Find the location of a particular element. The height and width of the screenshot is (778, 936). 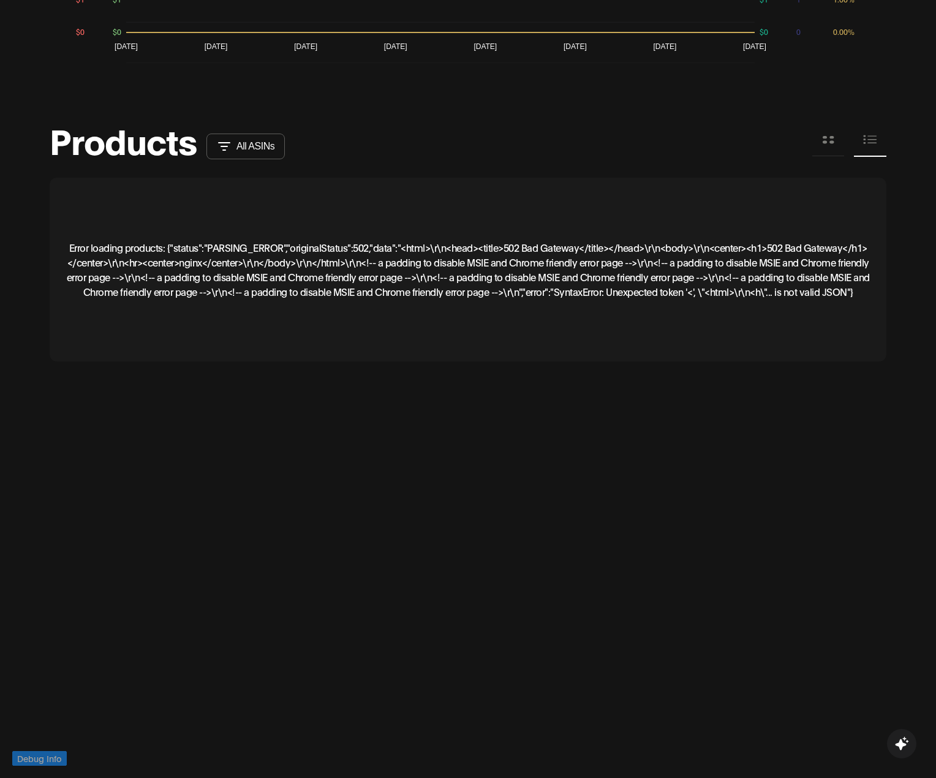

button: All ASINs is located at coordinates (246, 146).